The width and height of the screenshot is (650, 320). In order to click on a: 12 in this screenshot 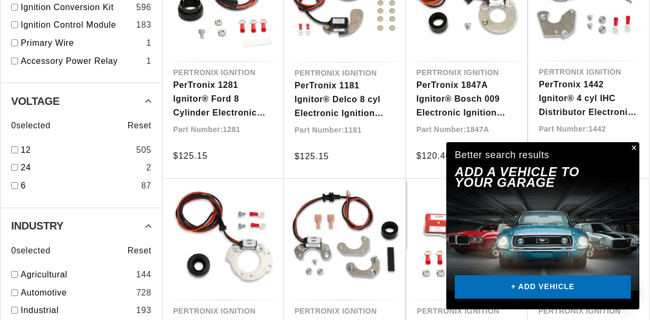, I will do `click(76, 150)`.